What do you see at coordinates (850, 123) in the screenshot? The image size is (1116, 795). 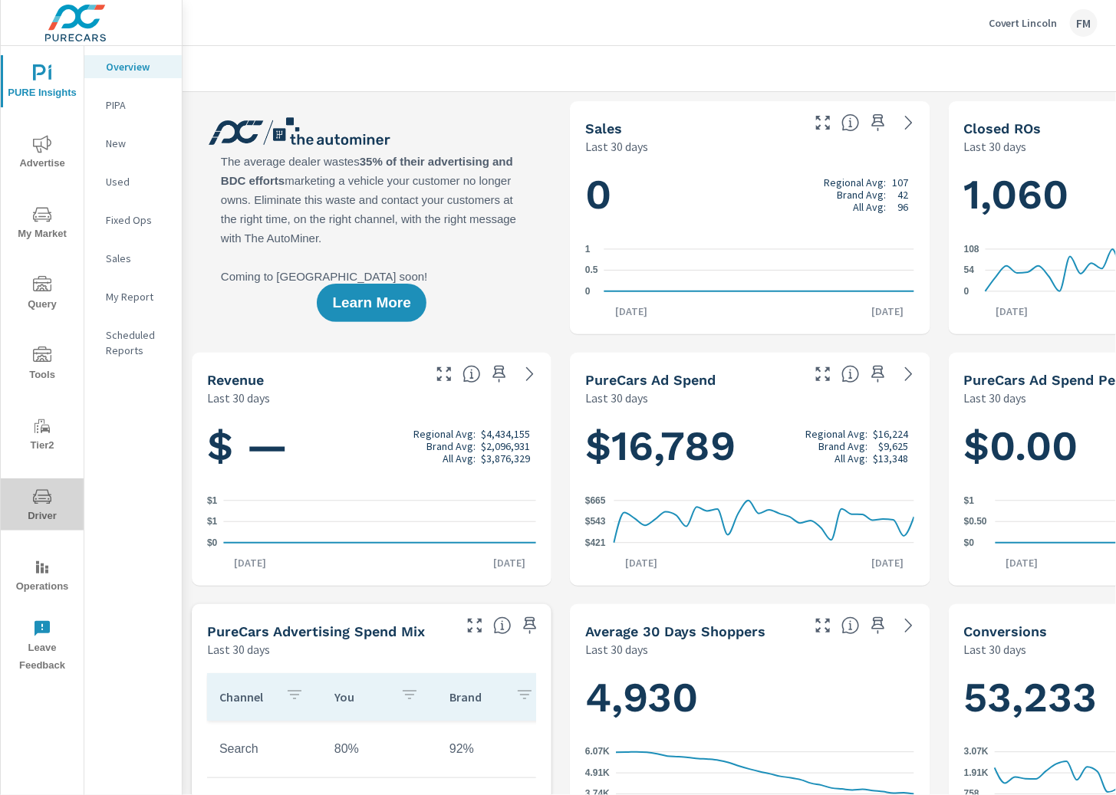 I see `span: Number of vehicles sold by the dealership over the selected date range. [Source: This data is sou...` at bounding box center [850, 123].